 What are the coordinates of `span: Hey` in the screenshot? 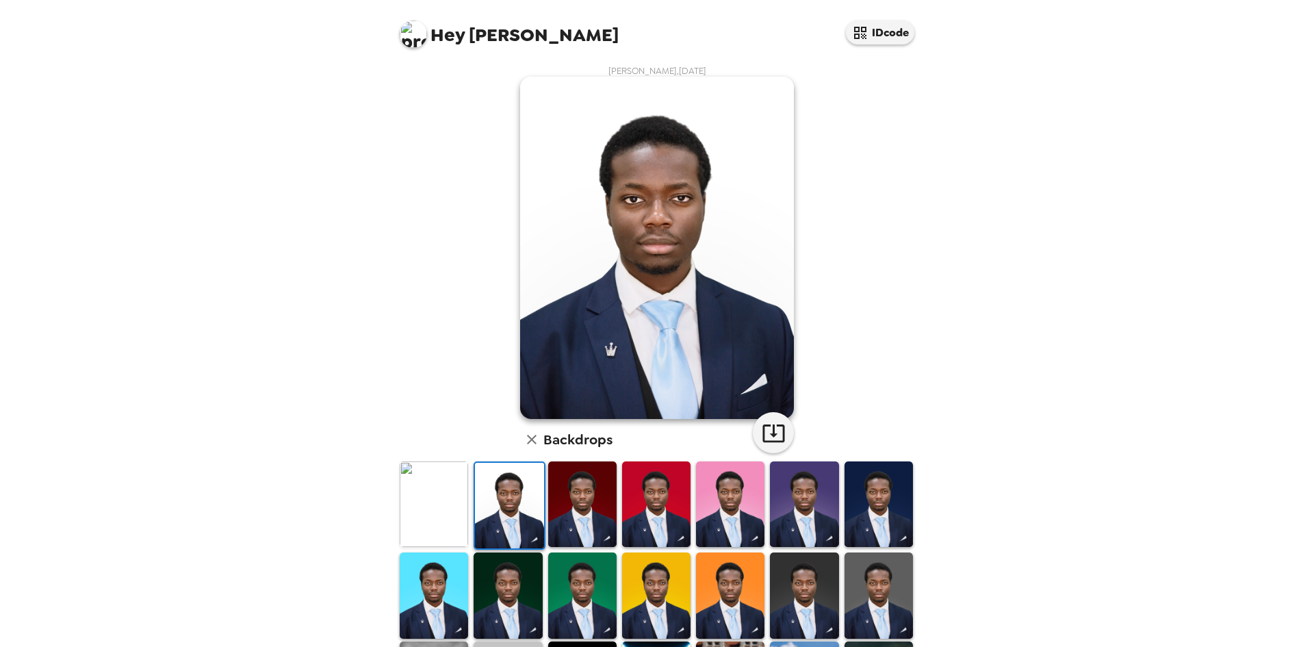 It's located at (448, 35).